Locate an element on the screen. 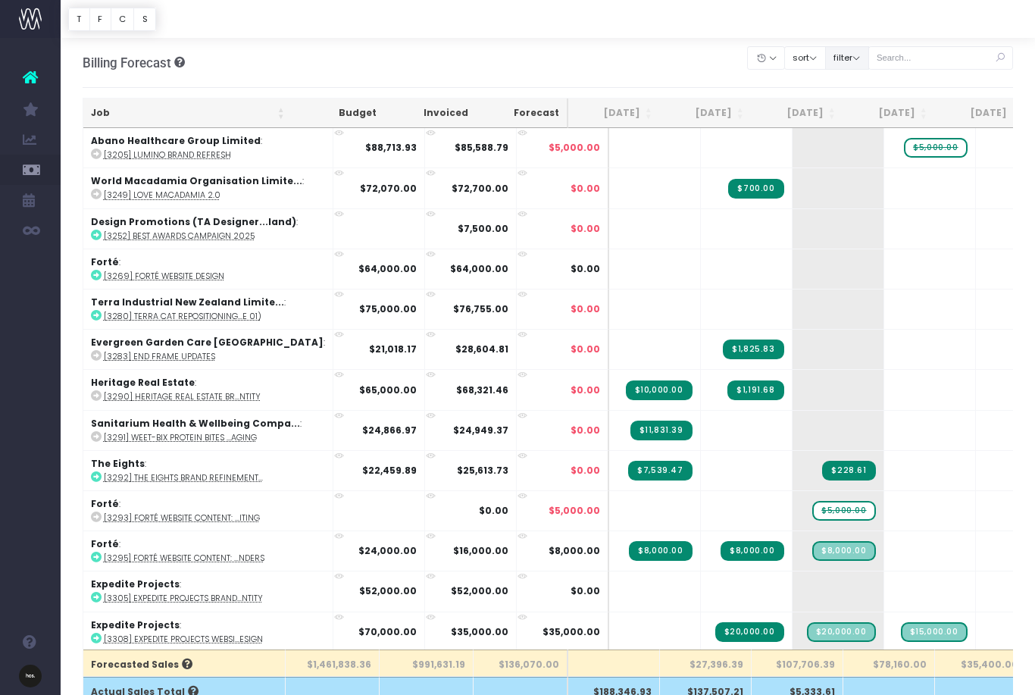 The height and width of the screenshot is (695, 1035). abbr: [3283] End Frame Updates is located at coordinates (159, 356).